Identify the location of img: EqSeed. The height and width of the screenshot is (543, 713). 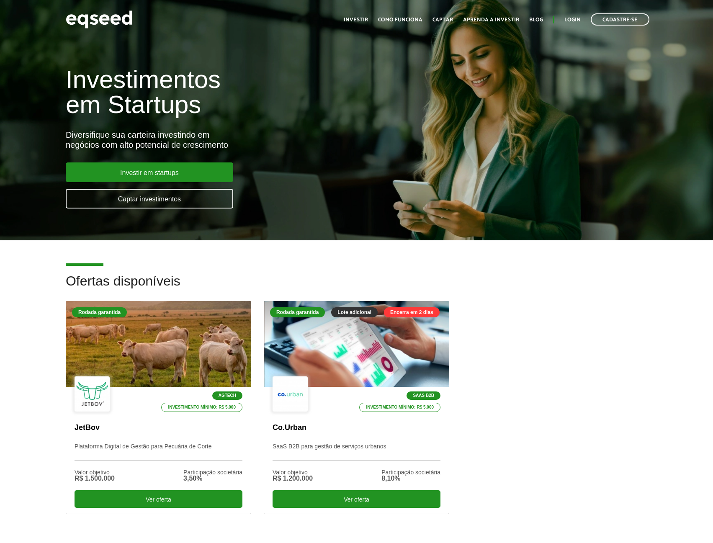
(99, 19).